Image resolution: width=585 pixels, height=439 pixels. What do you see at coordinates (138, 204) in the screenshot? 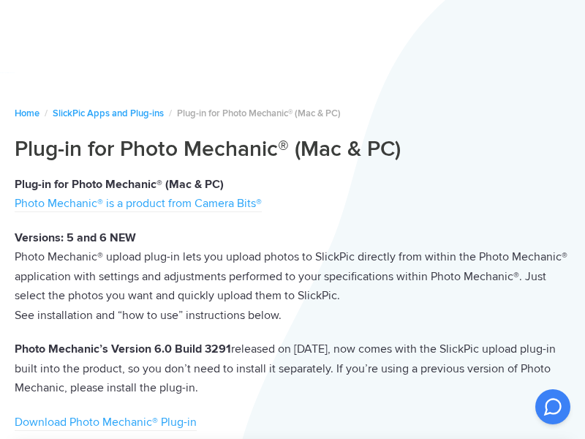
I see `a: Photo Mechanic® is a product from Camera Bits®` at bounding box center [138, 204].